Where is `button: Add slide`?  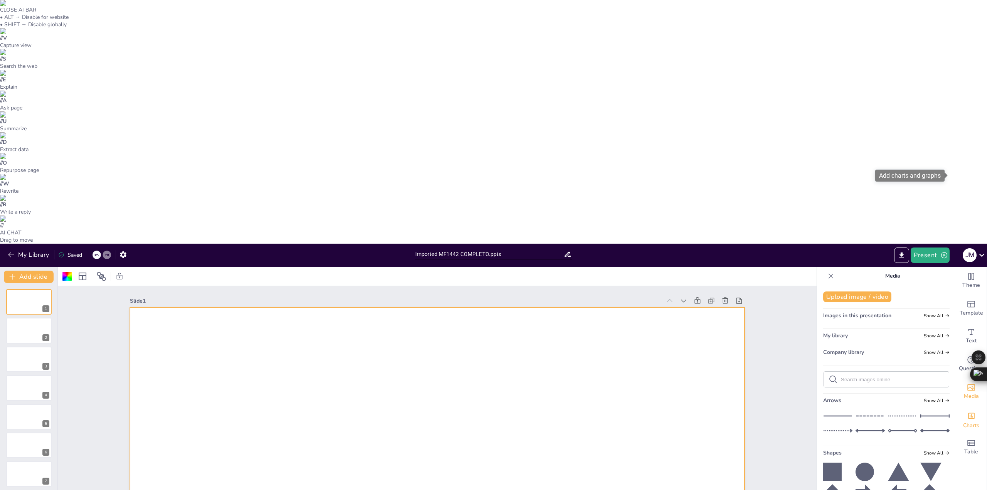 button: Add slide is located at coordinates (29, 277).